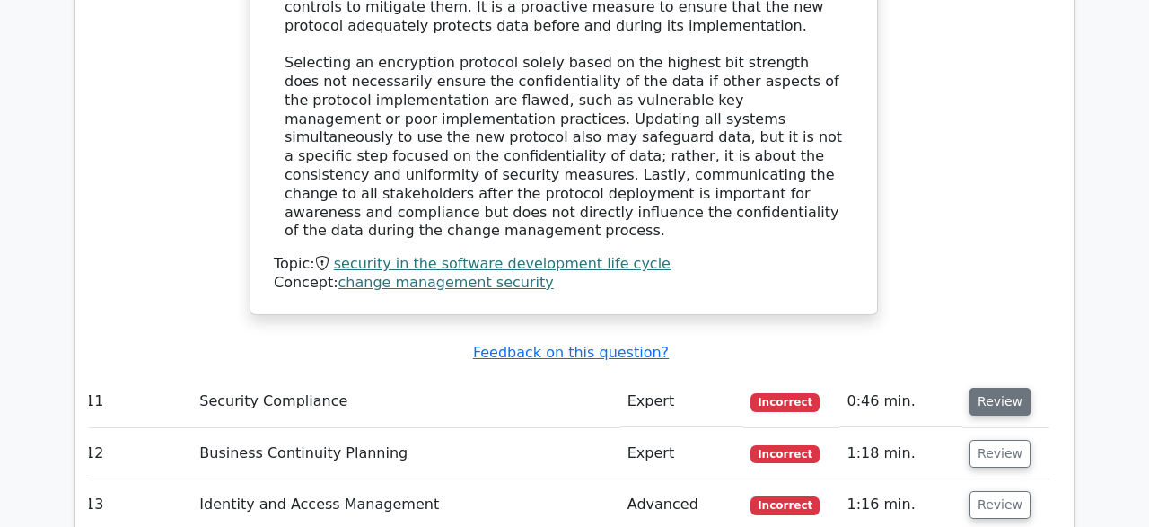 This screenshot has height=527, width=1149. Describe the element at coordinates (564, 283) in the screenshot. I see `div: Concept:` at that location.